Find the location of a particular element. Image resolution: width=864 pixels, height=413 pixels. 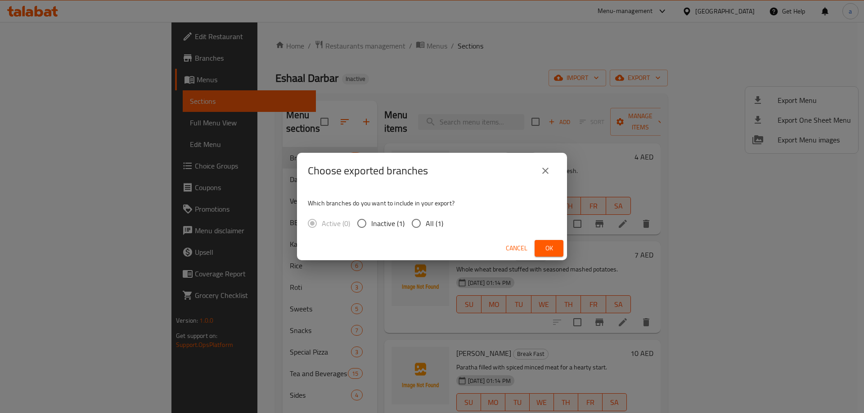

button: Ok is located at coordinates (549, 248).